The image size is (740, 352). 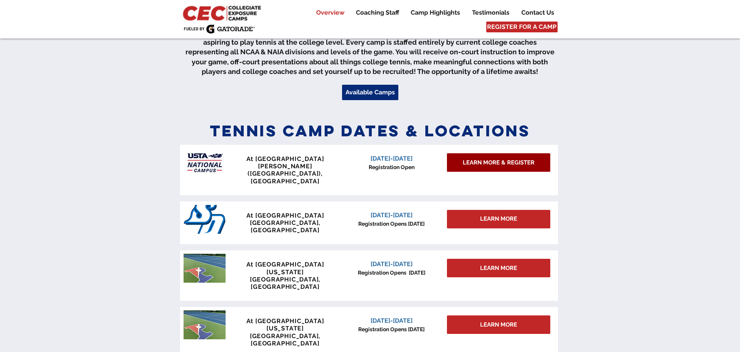 I want to click on a: LEARN MORE & REGISTER, so click(x=499, y=163).